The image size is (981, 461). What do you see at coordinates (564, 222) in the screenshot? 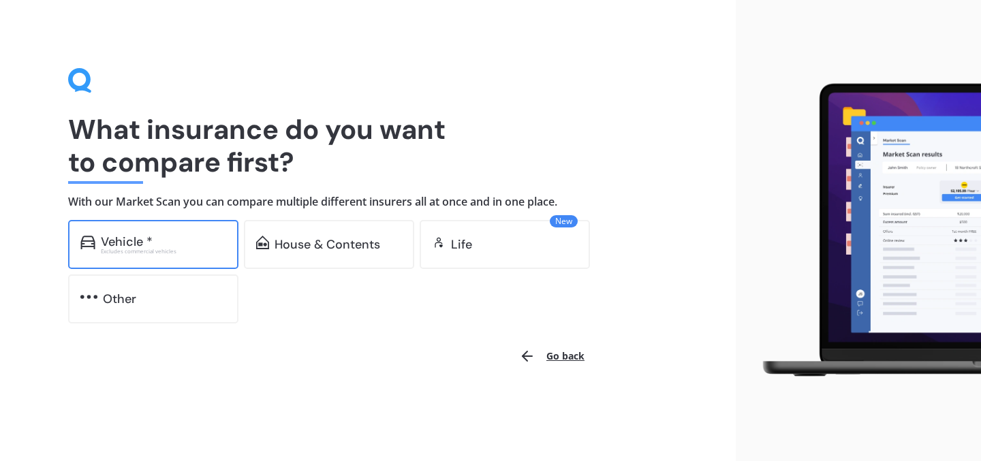
I see `span: New` at bounding box center [564, 222].